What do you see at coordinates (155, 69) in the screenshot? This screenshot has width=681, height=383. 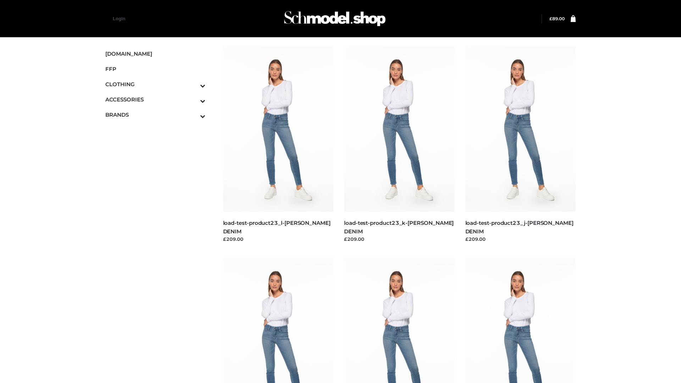 I see `span: FFP` at bounding box center [155, 69].